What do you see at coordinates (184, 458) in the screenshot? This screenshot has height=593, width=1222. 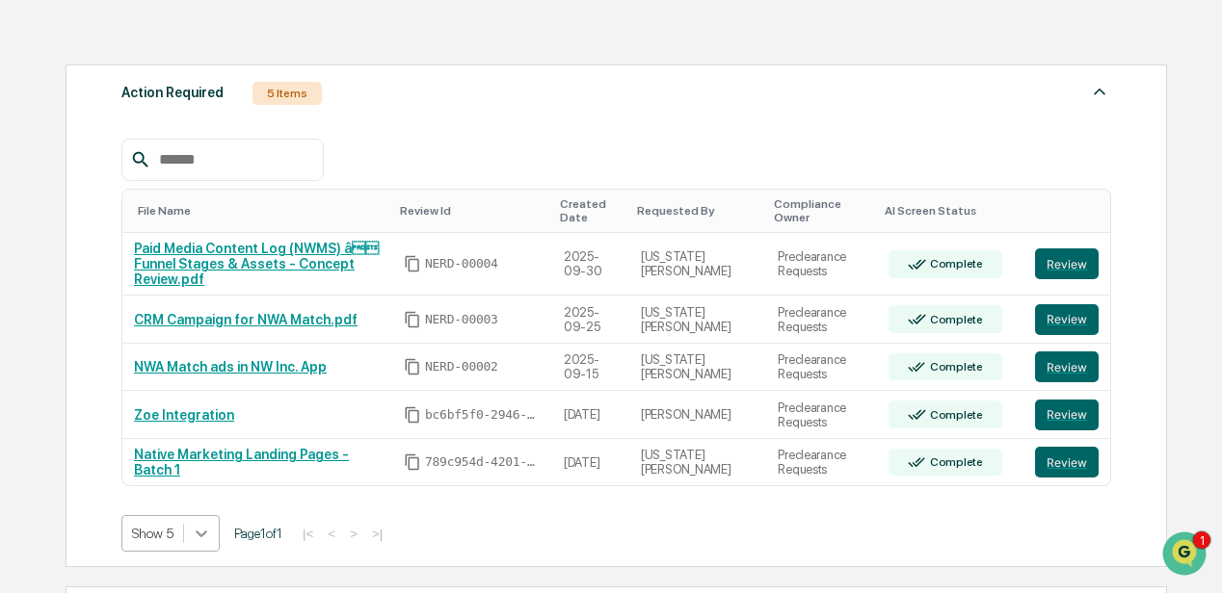 I see `a: Powered byPylon` at bounding box center [184, 458].